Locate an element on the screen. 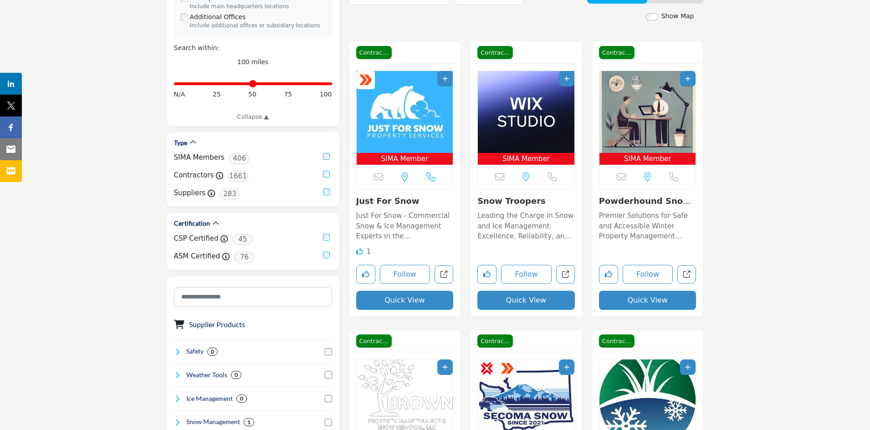 The height and width of the screenshot is (430, 870). span: N/A is located at coordinates (179, 94).